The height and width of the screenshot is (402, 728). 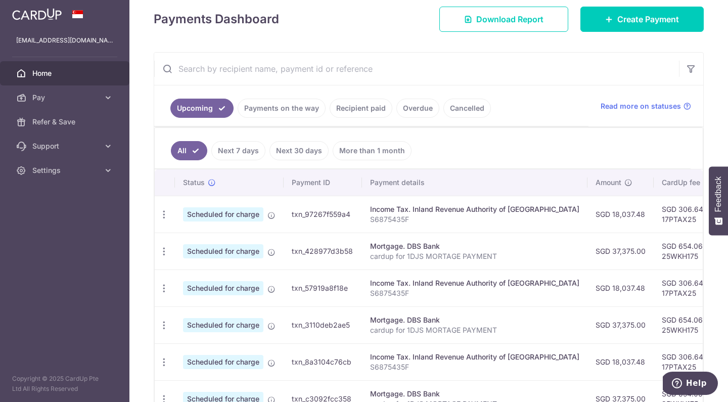 I want to click on span: Create Payment, so click(x=649, y=19).